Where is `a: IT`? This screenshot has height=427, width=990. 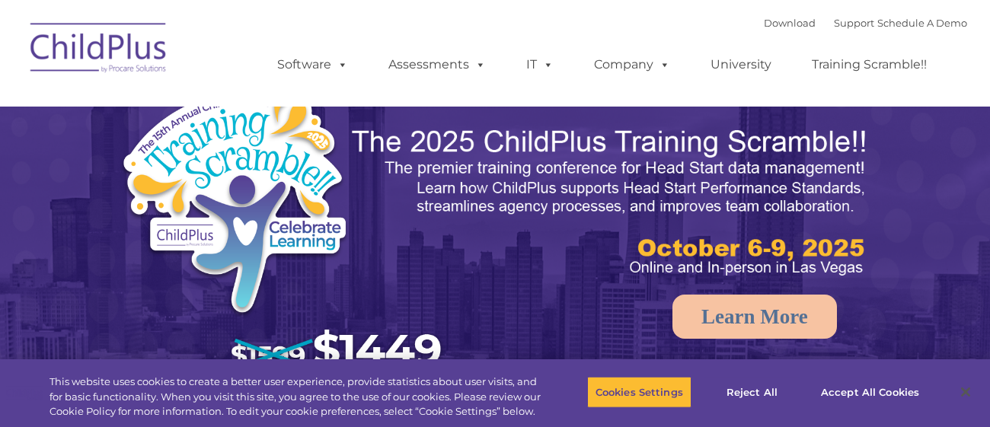
a: IT is located at coordinates (540, 65).